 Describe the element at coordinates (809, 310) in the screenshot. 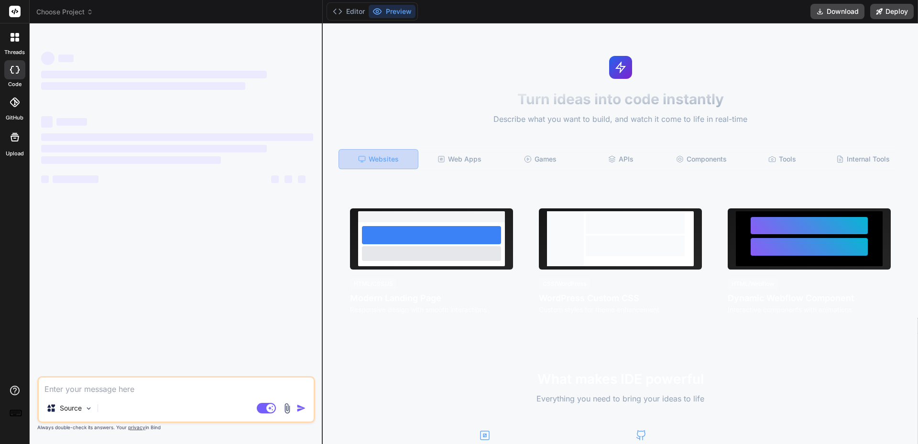

I see `p: Interactive components with animations` at that location.